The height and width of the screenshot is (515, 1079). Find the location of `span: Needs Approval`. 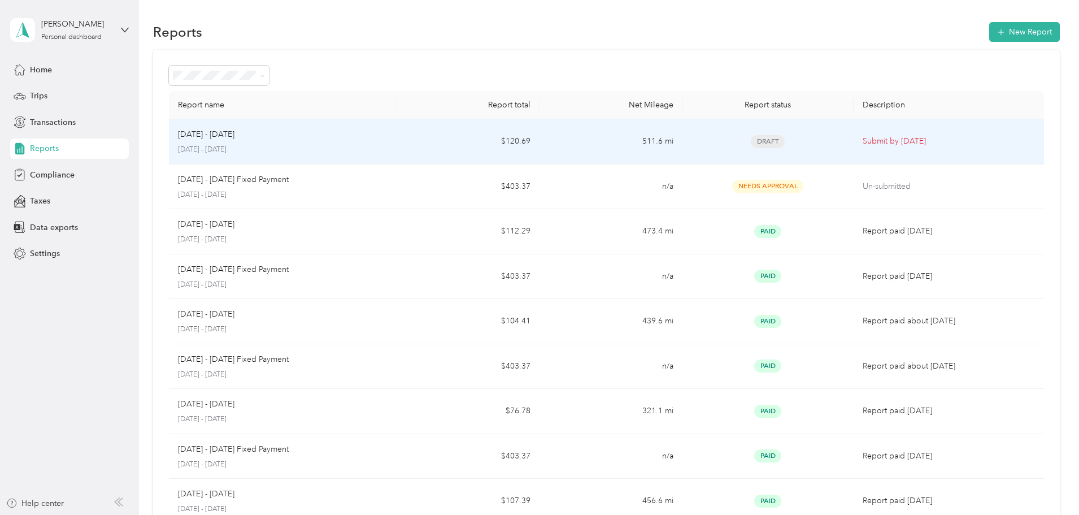

span: Needs Approval is located at coordinates (768, 186).